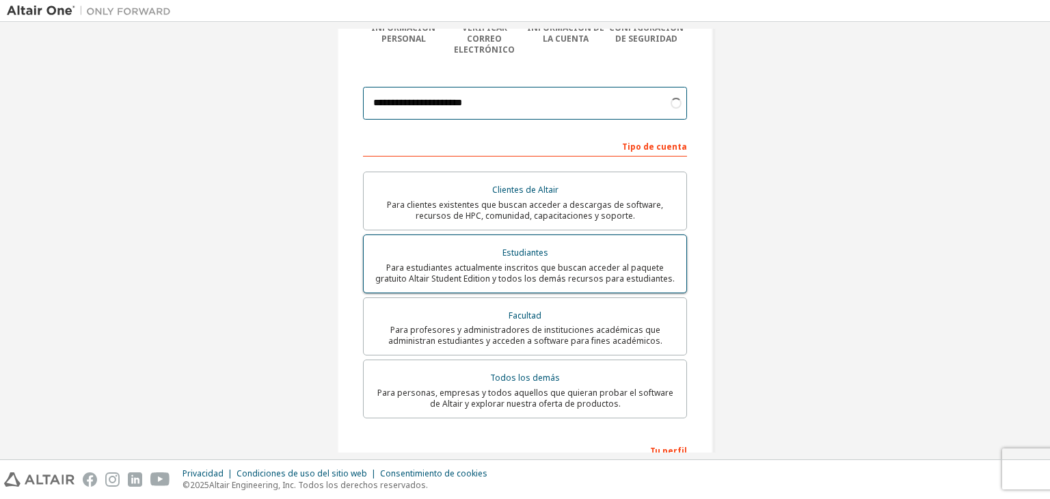 The height and width of the screenshot is (499, 1050). Describe the element at coordinates (112, 479) in the screenshot. I see `img: instagram.svg` at that location.